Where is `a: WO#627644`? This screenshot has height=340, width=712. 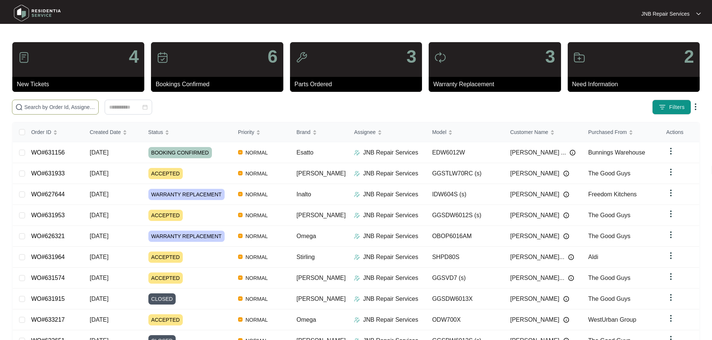 a: WO#627644 is located at coordinates (48, 194).